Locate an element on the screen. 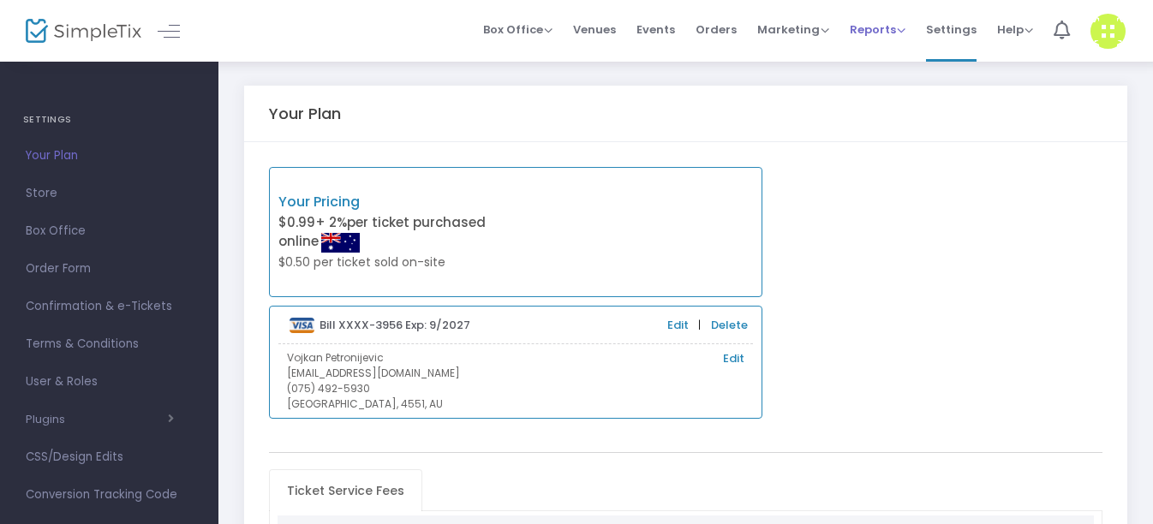 This screenshot has width=1153, height=524. span: Your Plan is located at coordinates (109, 156).